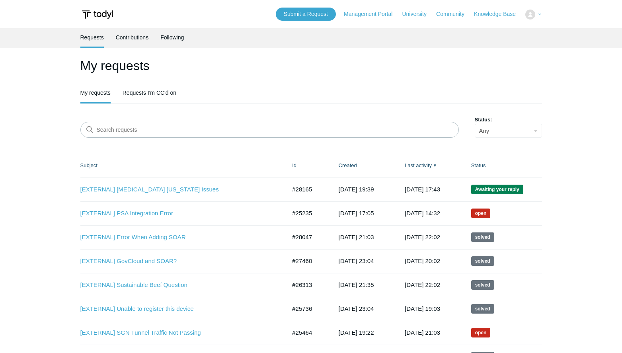 The width and height of the screenshot is (622, 353). I want to click on time: 2025-07-16T21:35:37+00:00, so click(356, 285).